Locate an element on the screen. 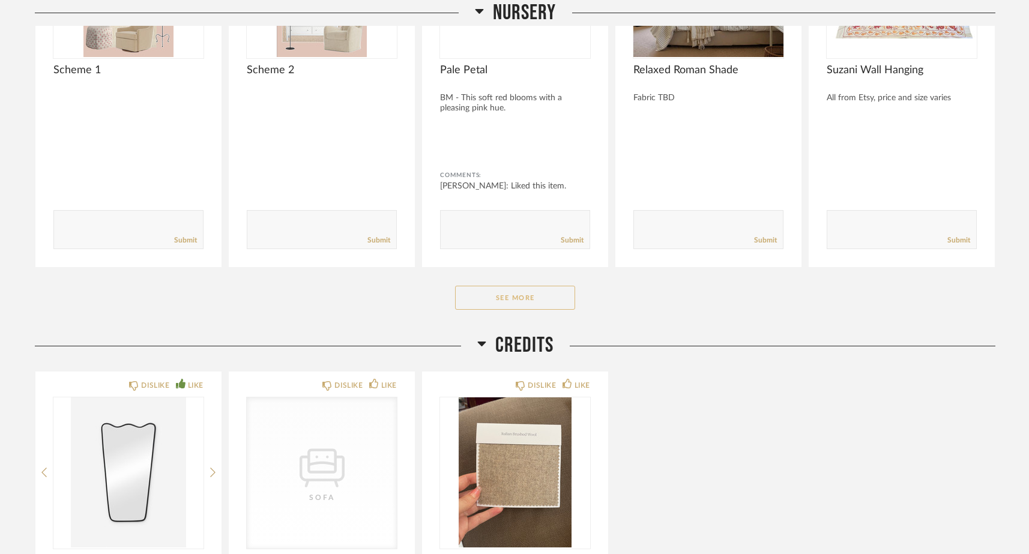  div: BM - This soft red blooms with a pleasing pink hue. is located at coordinates (515, 103).